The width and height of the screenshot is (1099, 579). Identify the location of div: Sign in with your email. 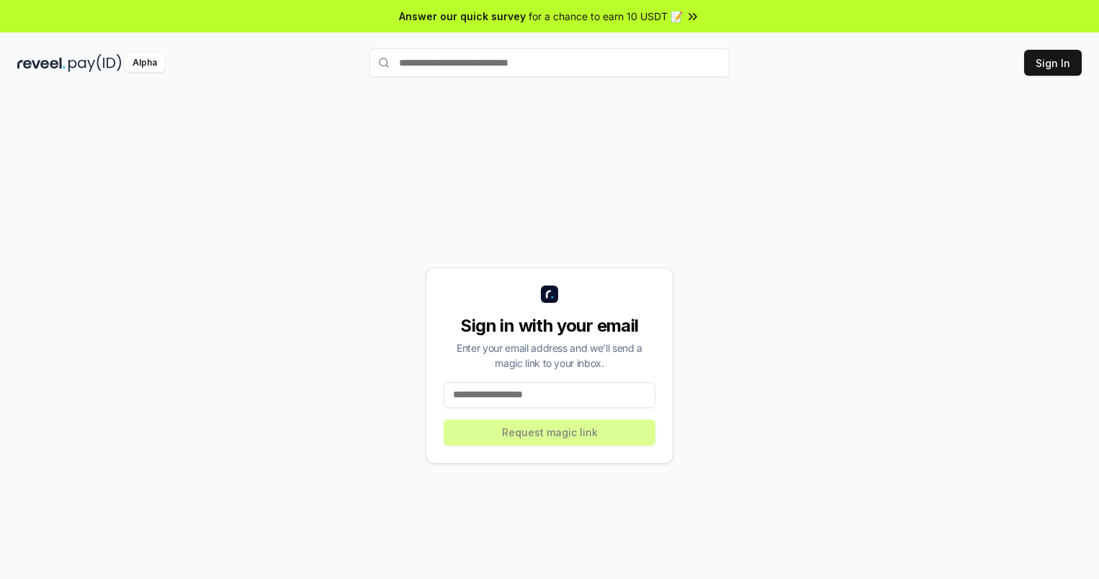
(550, 326).